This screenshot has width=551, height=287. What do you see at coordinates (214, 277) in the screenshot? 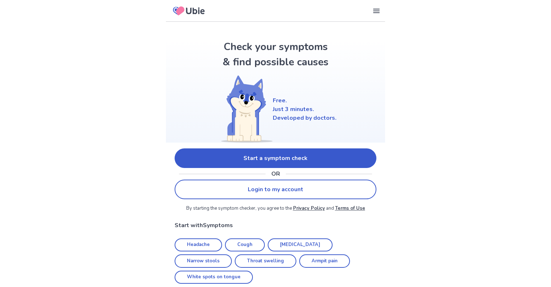
I see `a: White spots on tongue` at bounding box center [214, 277].